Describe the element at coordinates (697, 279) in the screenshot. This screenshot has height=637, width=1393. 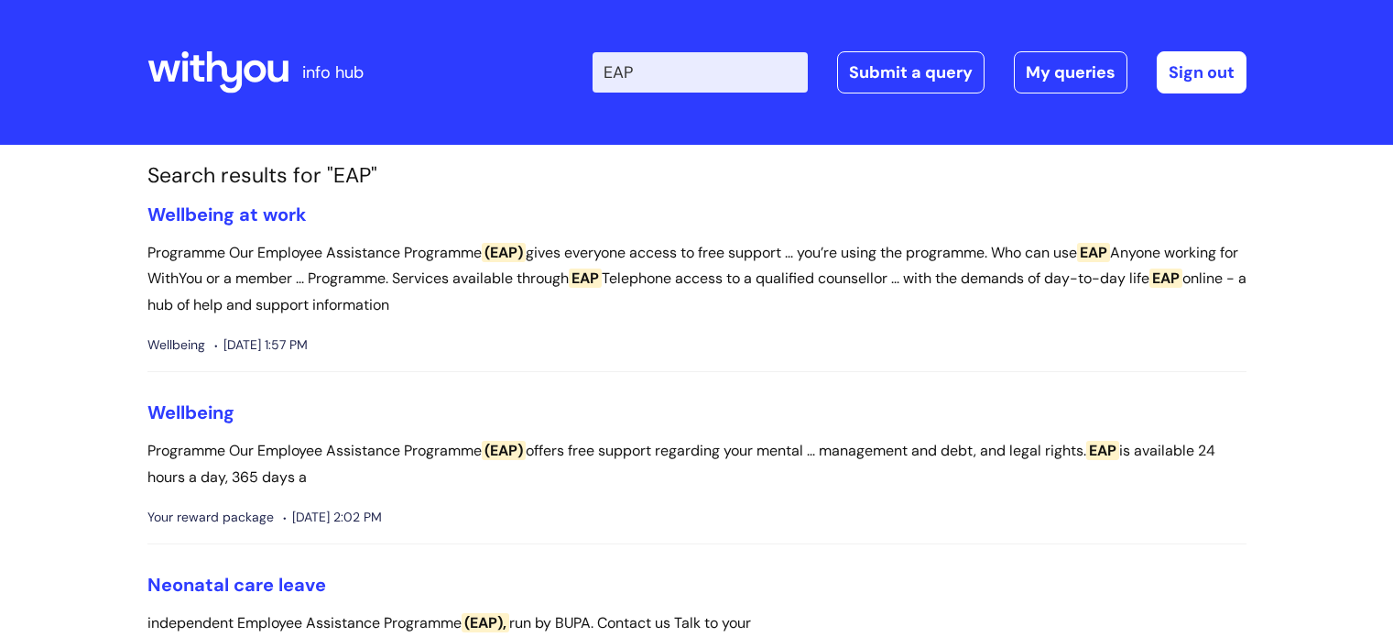
I see `p: Programme Our Employee Assistance Programme gives everyone access to free support ... you’re usin...` at that location.